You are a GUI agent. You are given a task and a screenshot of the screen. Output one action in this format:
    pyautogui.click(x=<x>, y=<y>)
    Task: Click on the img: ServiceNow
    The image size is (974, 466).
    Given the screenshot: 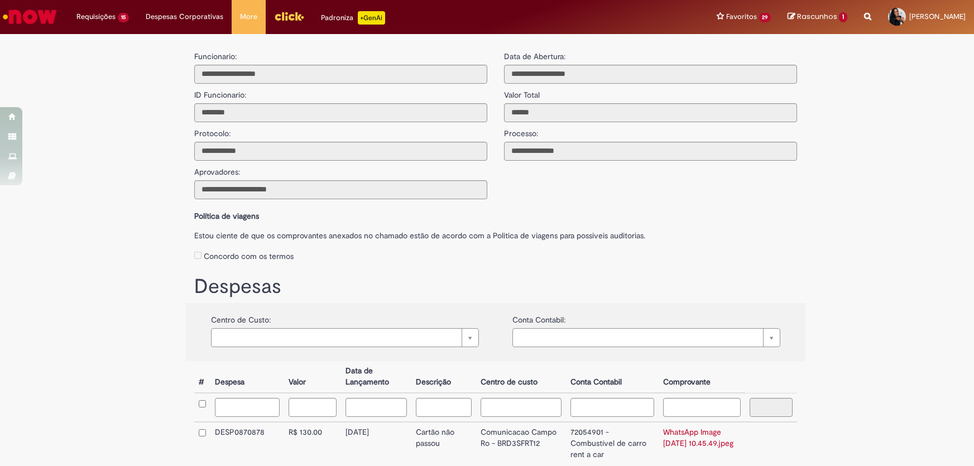 What is the action you would take?
    pyautogui.click(x=30, y=17)
    